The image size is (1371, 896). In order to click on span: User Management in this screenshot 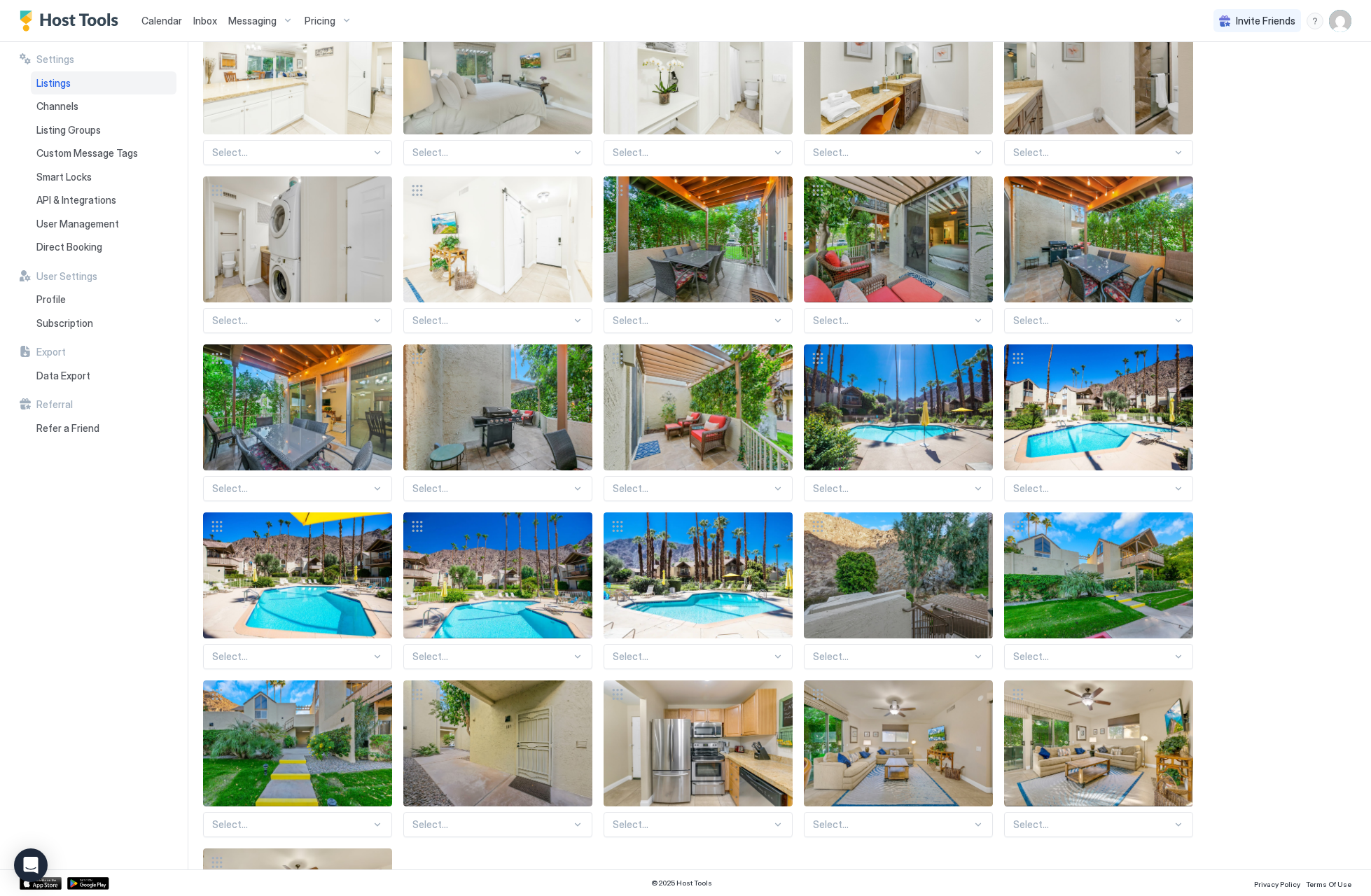, I will do `click(78, 224)`.